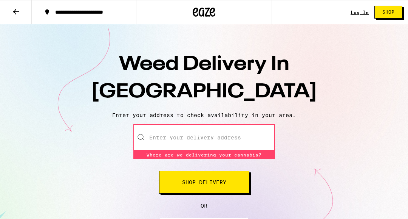 The height and width of the screenshot is (219, 408). Describe the element at coordinates (204, 182) in the screenshot. I see `button: Shop Delivery` at that location.